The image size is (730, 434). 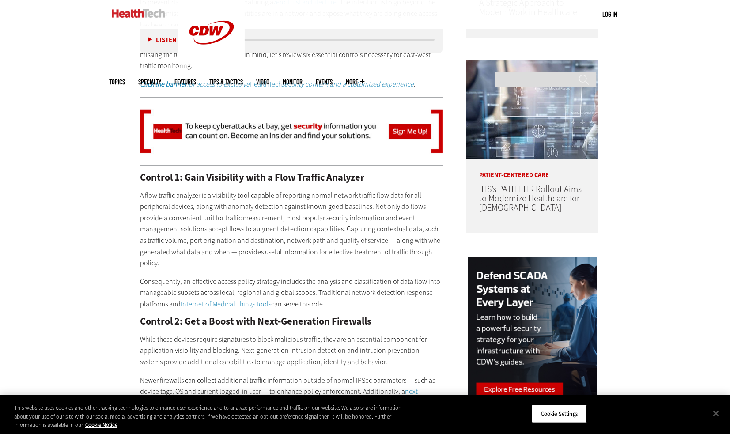 I want to click on a: Tips & Tactics, so click(x=226, y=82).